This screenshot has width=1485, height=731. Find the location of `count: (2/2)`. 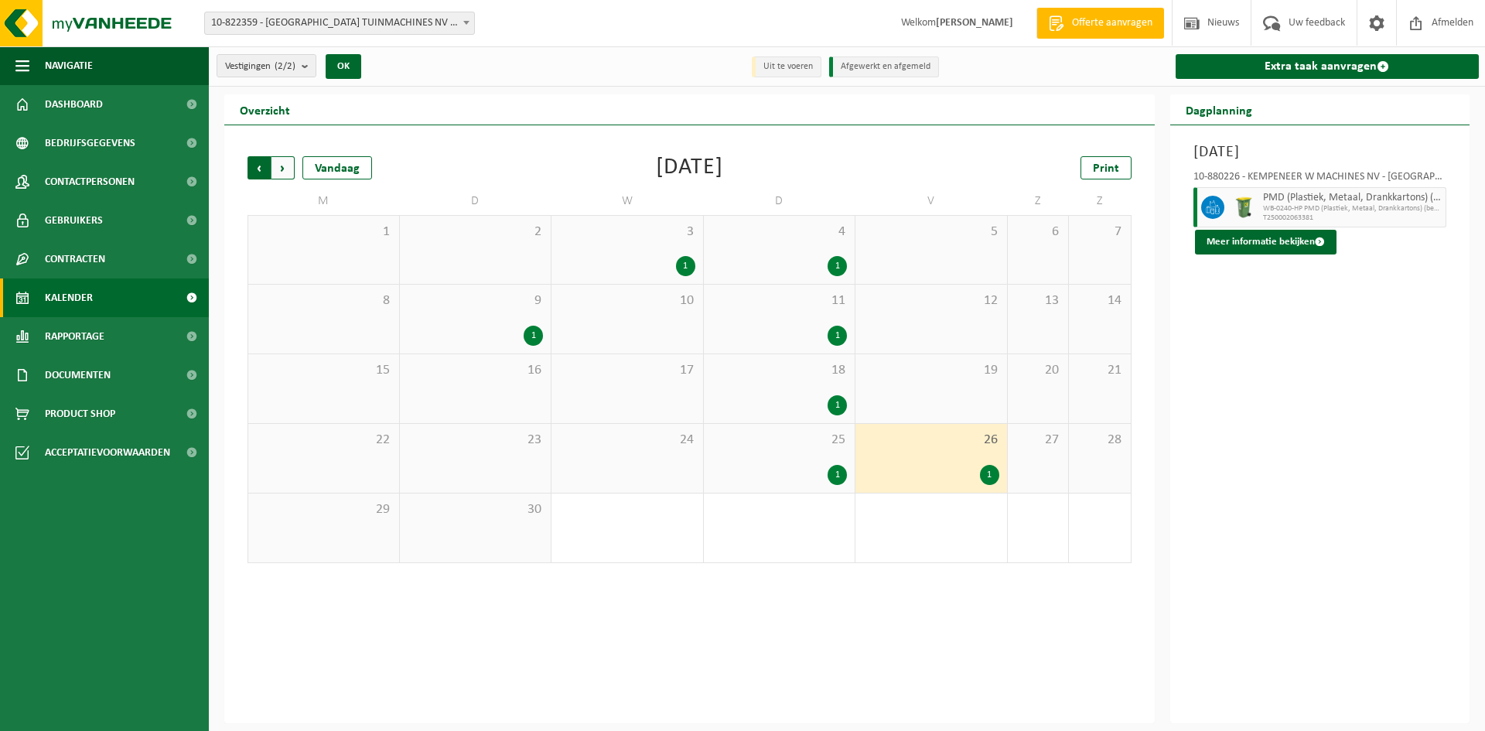

count: (2/2) is located at coordinates (285, 66).